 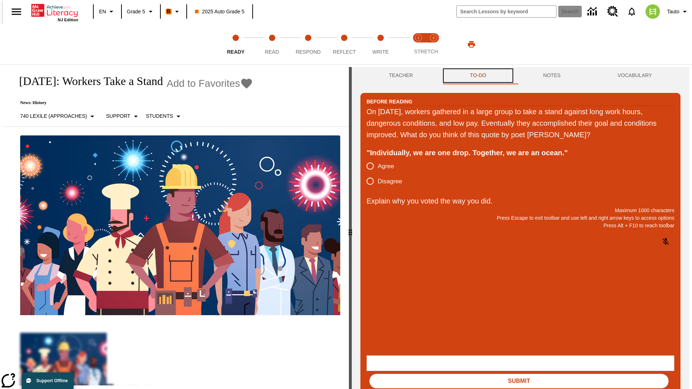 I want to click on button: Respond step 3 of 5, so click(x=308, y=44).